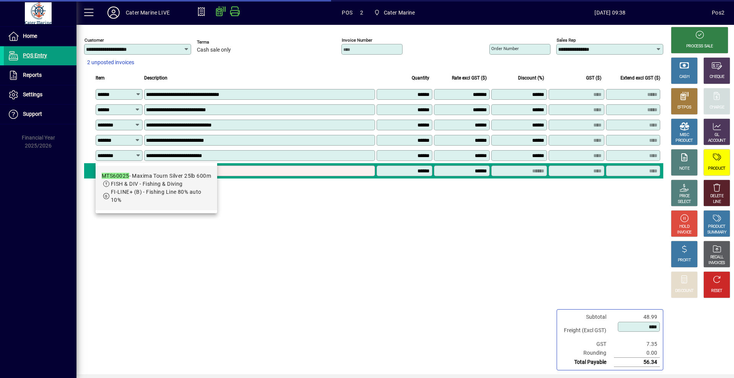 The width and height of the screenshot is (734, 378). Describe the element at coordinates (717, 135) in the screenshot. I see `div: GL` at that location.